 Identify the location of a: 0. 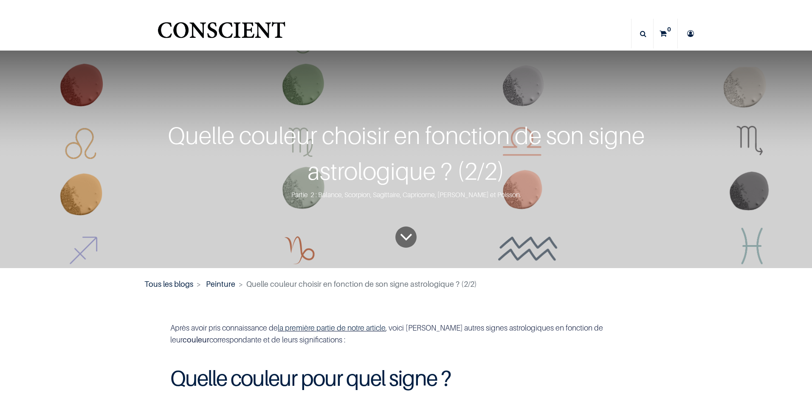
(666, 34).